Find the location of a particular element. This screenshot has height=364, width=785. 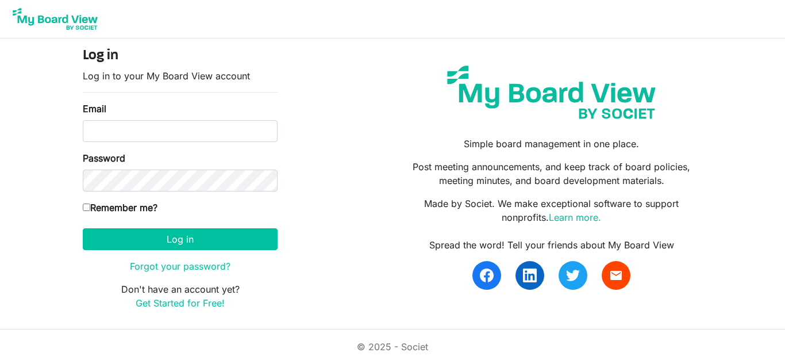

button: Log in is located at coordinates (180, 239).